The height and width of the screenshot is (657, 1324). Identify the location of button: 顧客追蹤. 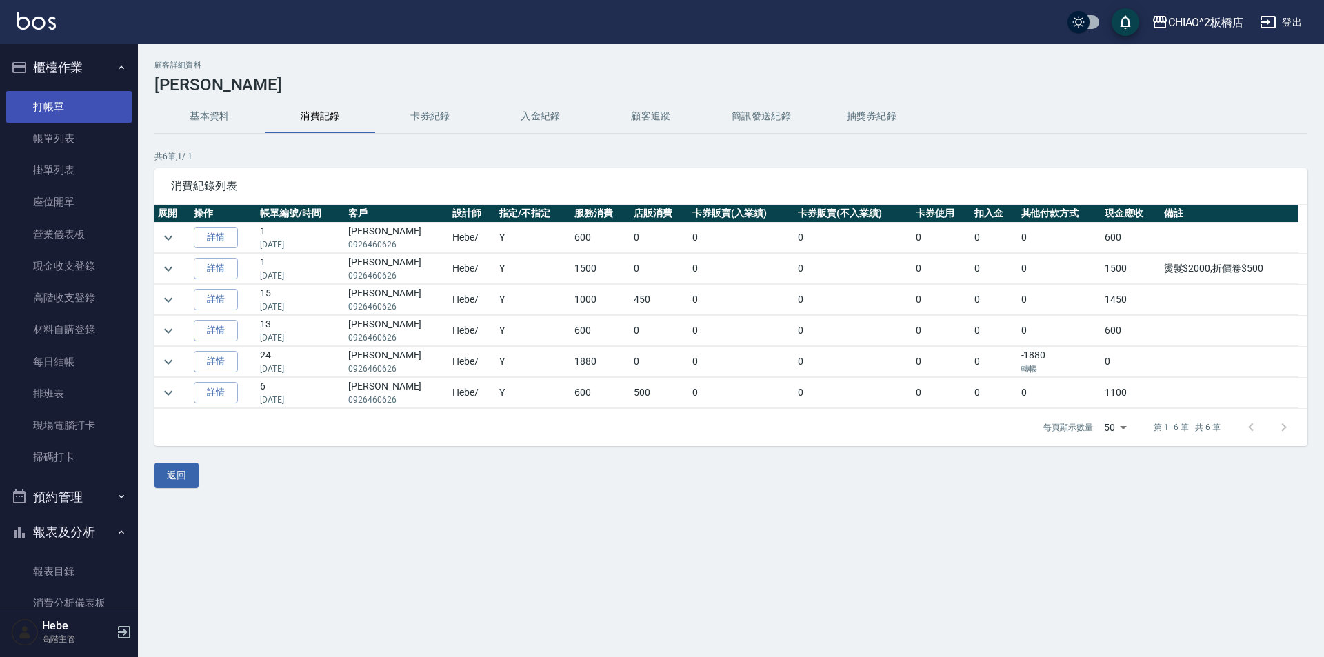
(651, 117).